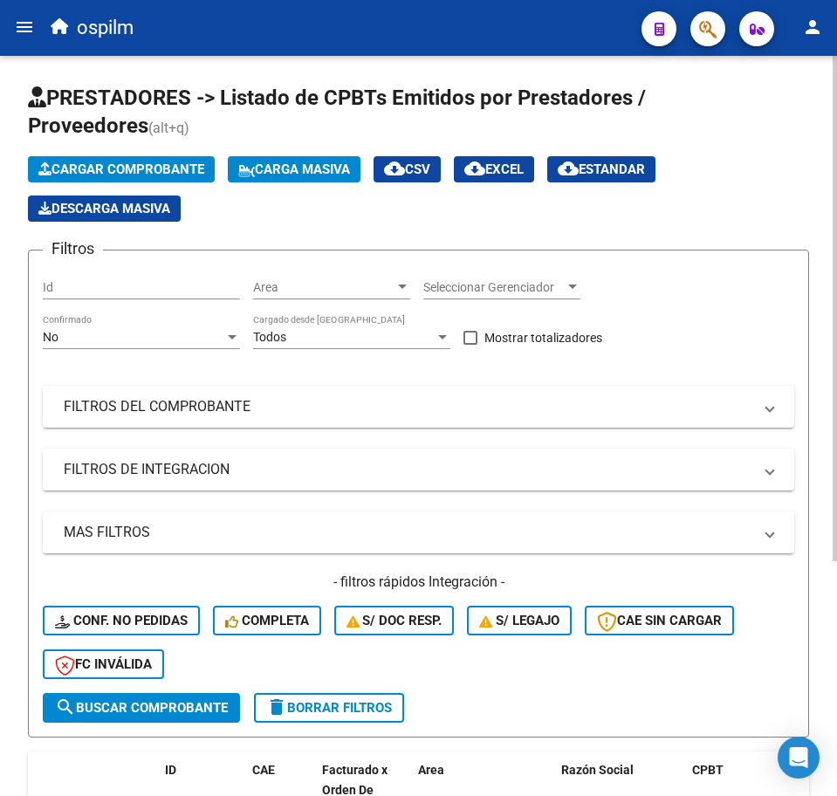 The width and height of the screenshot is (837, 796). What do you see at coordinates (394, 620) in the screenshot?
I see `button: S/ Doc Resp.` at bounding box center [394, 620].